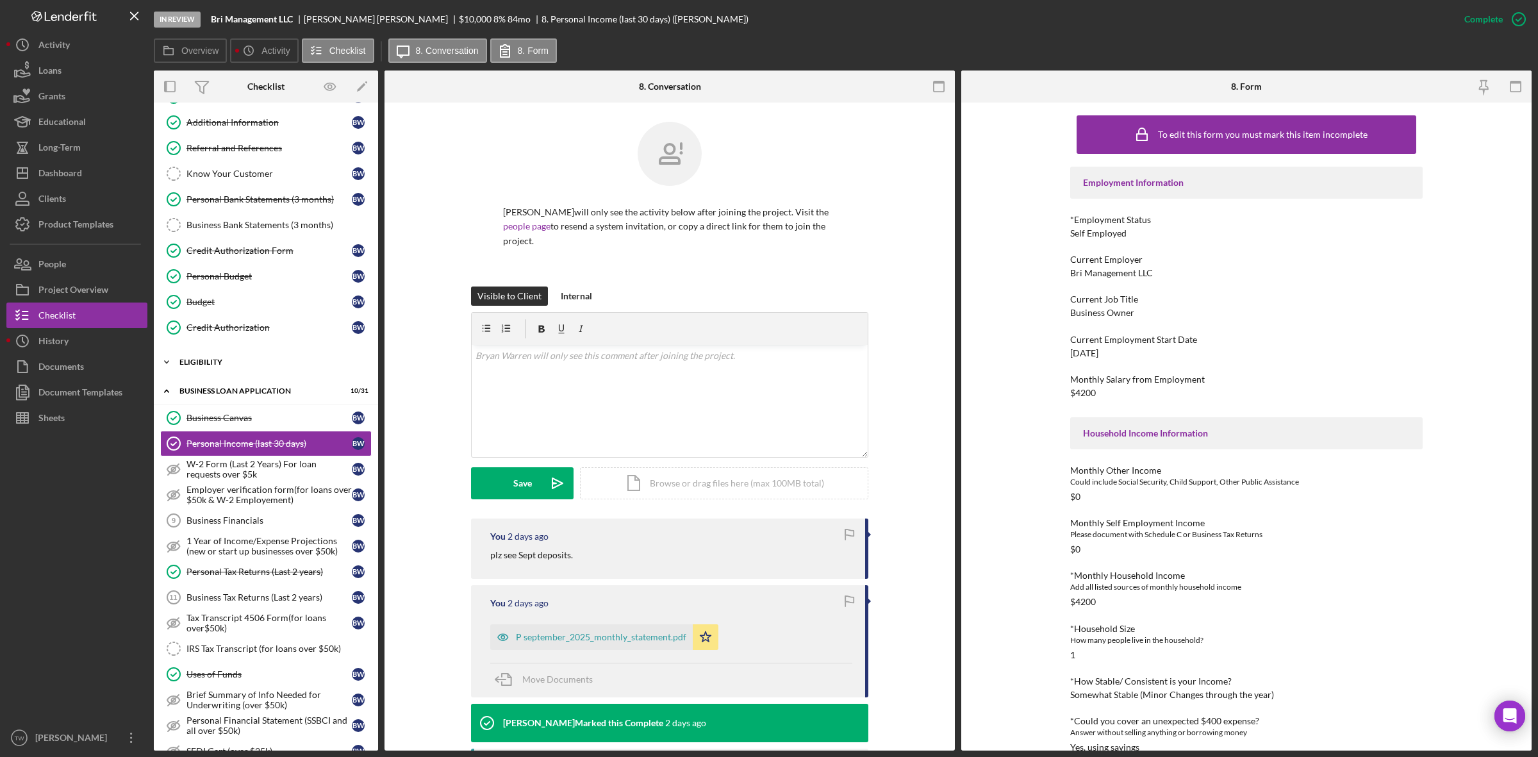 This screenshot has height=757, width=1538. I want to click on div: Activity, so click(54, 46).